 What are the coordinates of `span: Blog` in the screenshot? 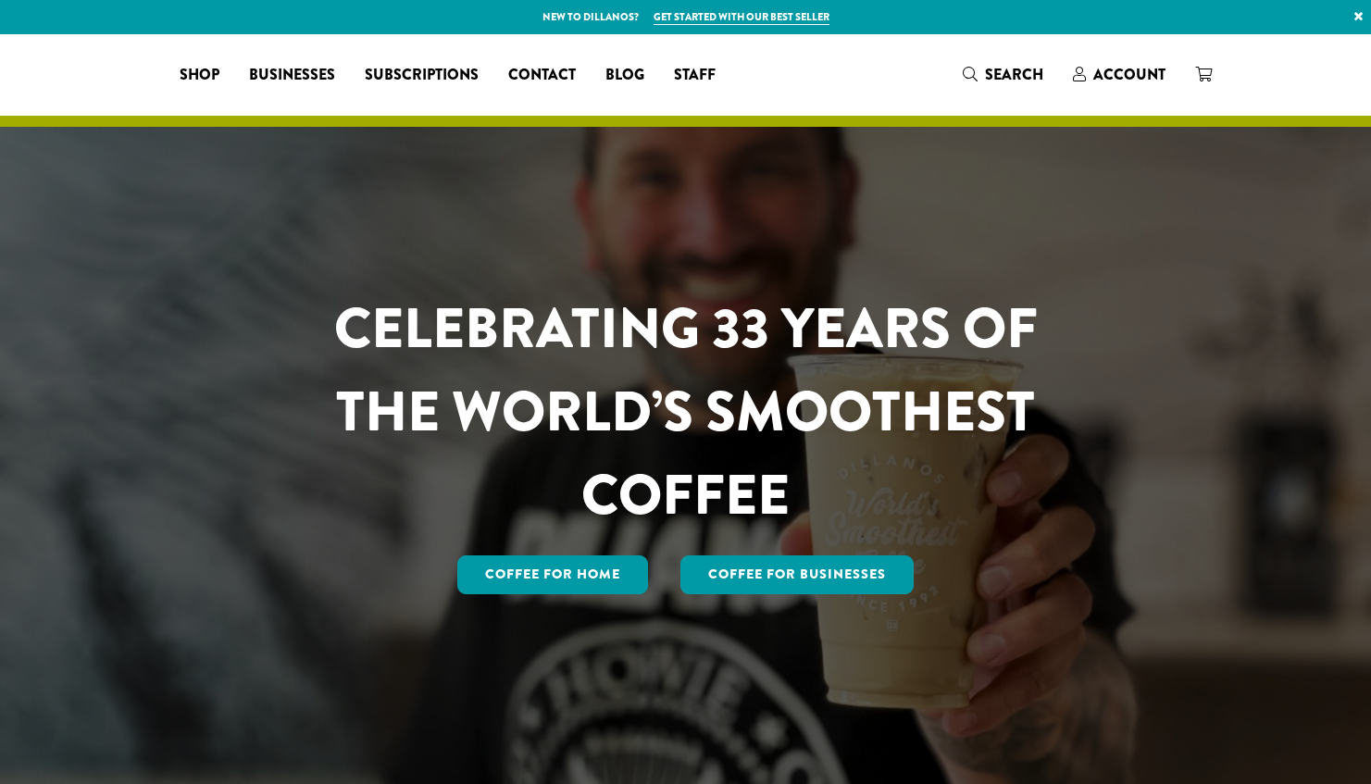 It's located at (625, 75).